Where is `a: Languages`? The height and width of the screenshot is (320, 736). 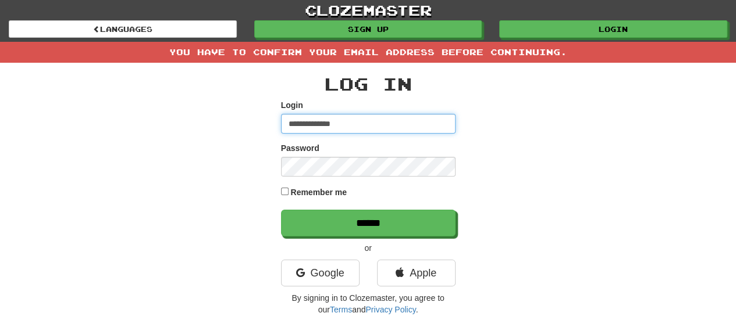 a: Languages is located at coordinates (123, 29).